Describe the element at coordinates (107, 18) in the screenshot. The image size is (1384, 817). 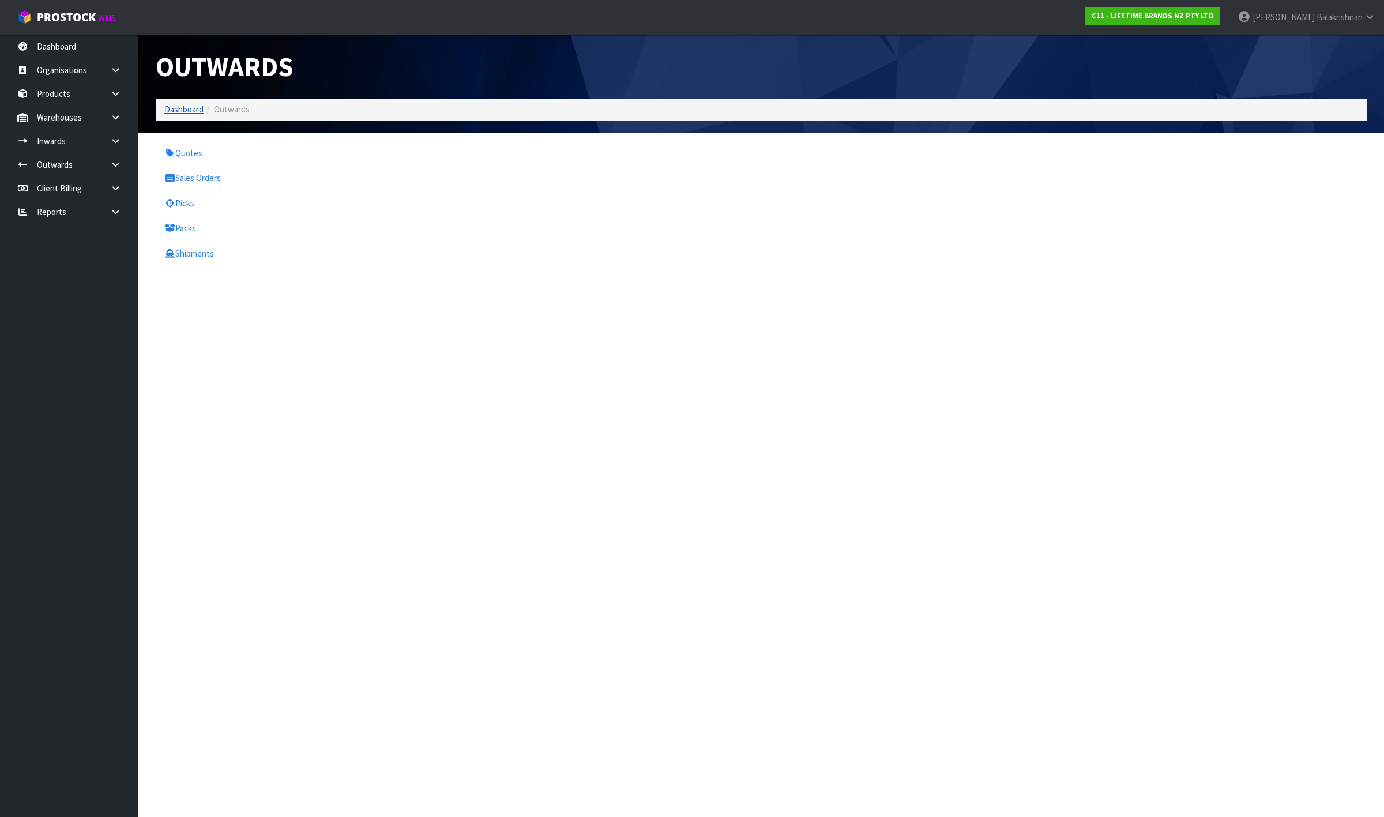
I see `small: WMS` at that location.